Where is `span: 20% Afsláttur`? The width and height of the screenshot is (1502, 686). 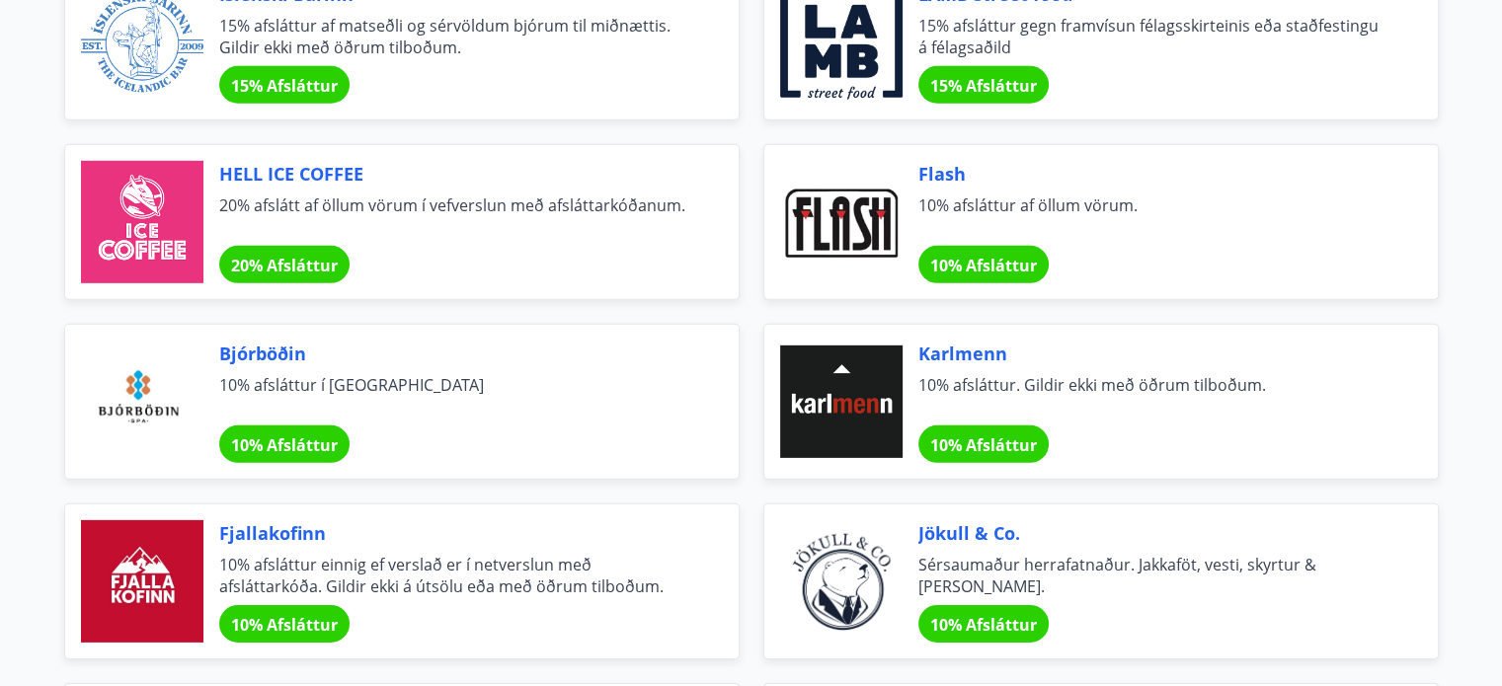 span: 20% Afsláttur is located at coordinates (284, 266).